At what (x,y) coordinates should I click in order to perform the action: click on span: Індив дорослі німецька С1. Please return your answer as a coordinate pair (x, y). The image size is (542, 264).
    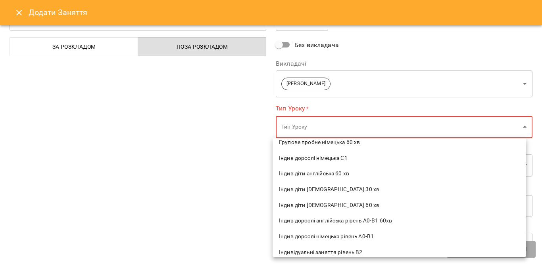
    Looking at the image, I should click on (399, 159).